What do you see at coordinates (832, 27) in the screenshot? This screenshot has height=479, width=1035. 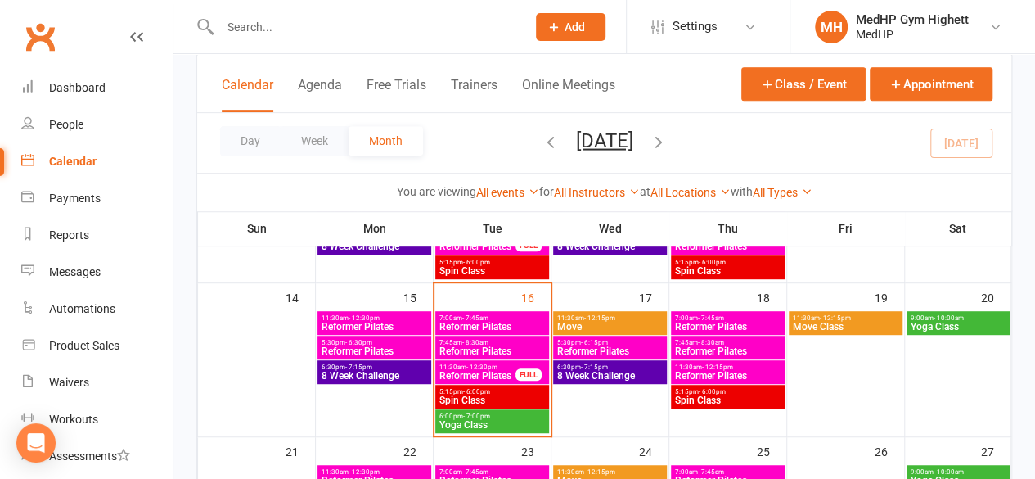 I see `div: MH` at bounding box center [832, 27].